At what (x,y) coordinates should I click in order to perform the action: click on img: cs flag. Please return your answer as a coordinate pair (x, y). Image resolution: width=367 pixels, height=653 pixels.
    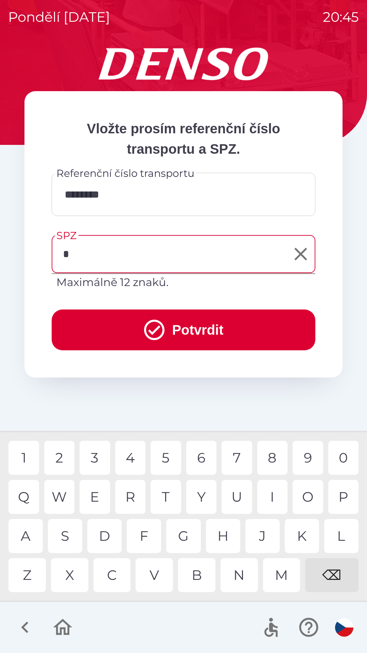
    Looking at the image, I should click on (344, 627).